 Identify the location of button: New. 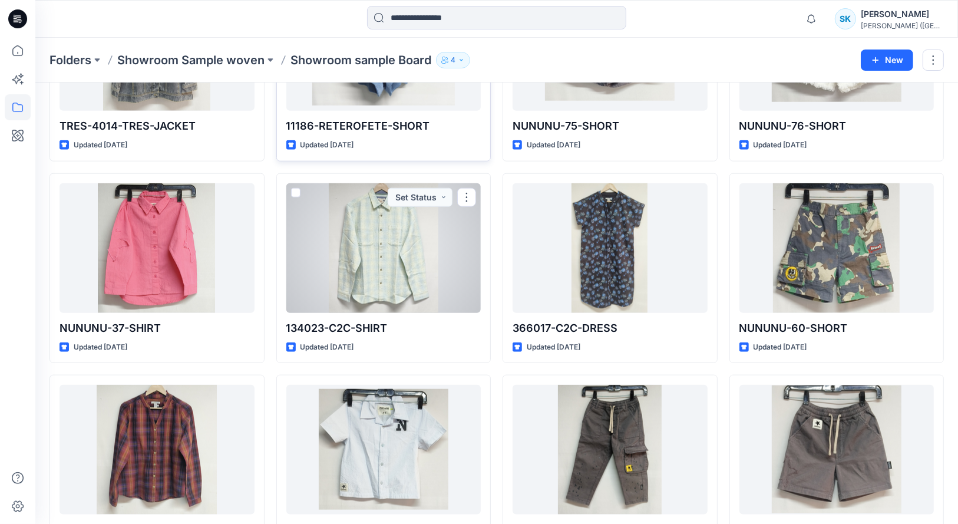
(887, 60).